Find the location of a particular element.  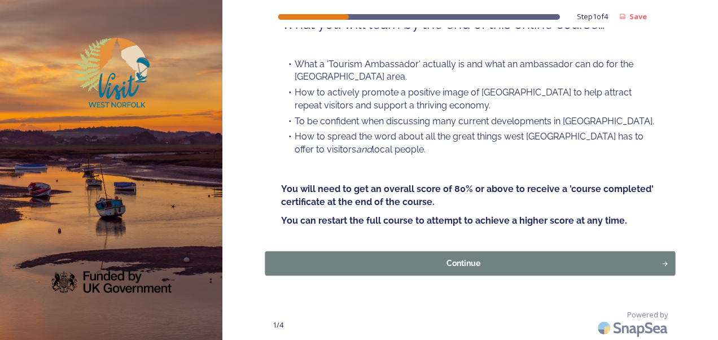

div: Continue is located at coordinates (464, 263).